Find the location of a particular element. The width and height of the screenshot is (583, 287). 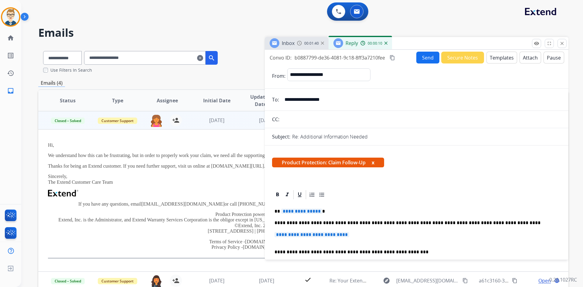

div: Underline is located at coordinates (300, 195).